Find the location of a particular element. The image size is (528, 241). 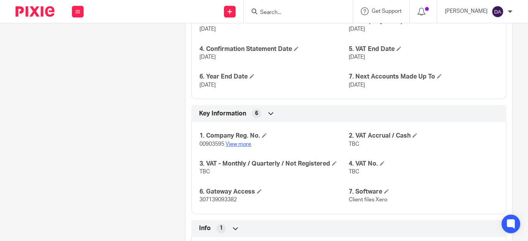

span: 1 is located at coordinates (221, 228).